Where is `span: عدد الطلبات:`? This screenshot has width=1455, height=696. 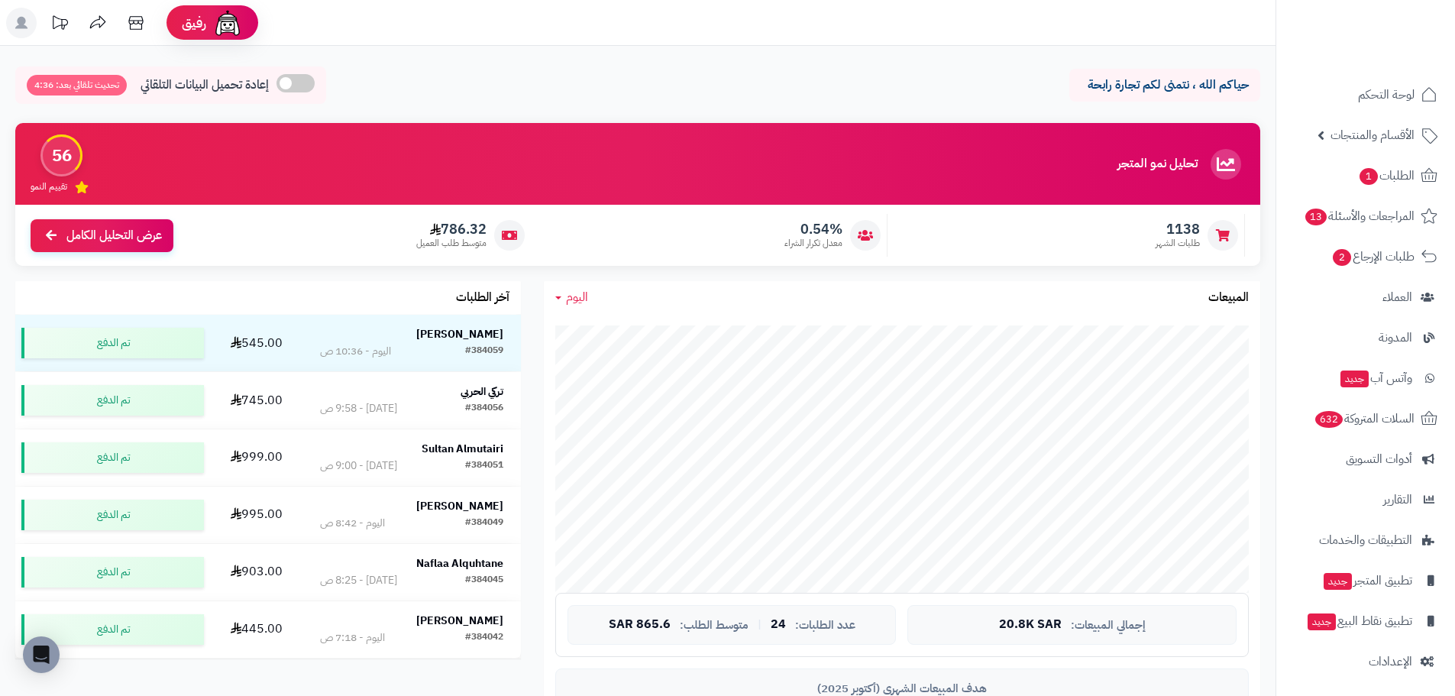 span: عدد الطلبات: is located at coordinates (825, 625).